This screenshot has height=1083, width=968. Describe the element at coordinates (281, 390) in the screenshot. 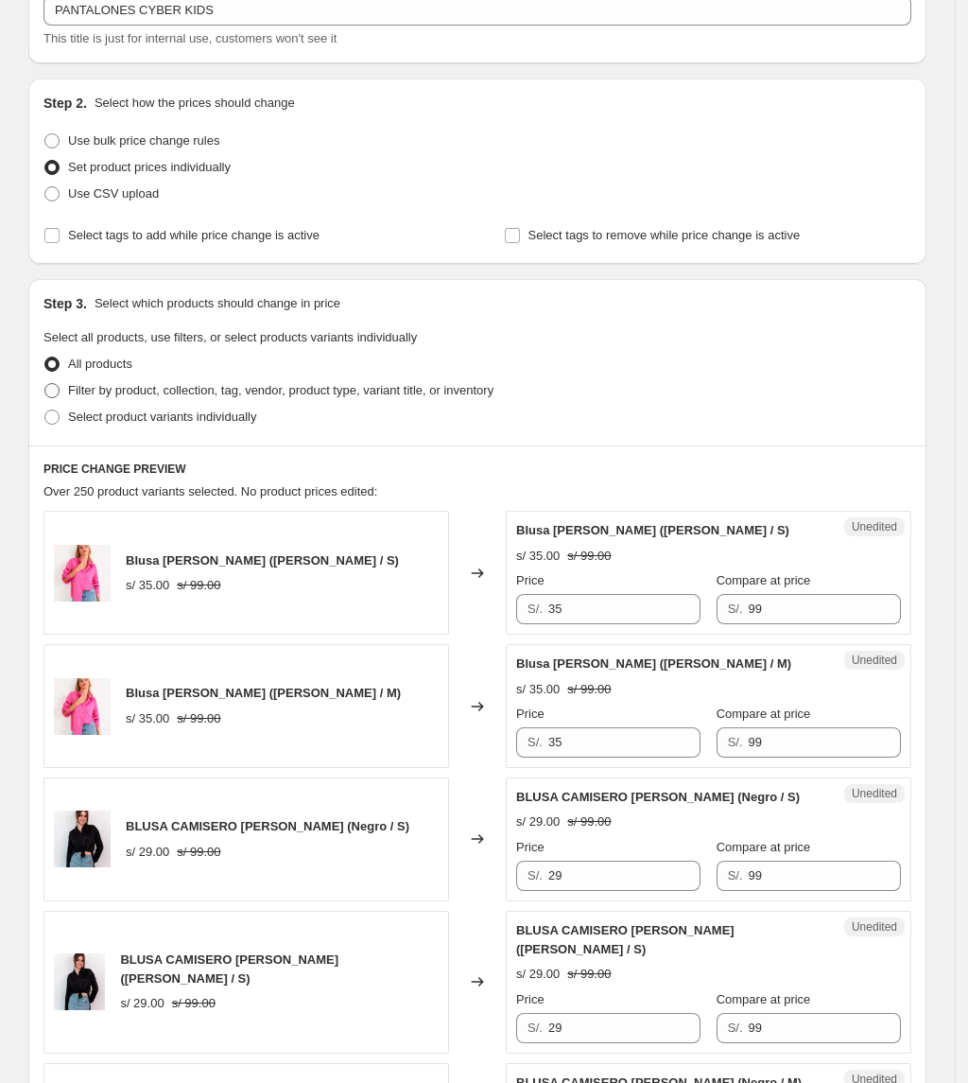

I see `span: Filter by product, collection, tag, vendor, product type, variant title, or inventory` at that location.